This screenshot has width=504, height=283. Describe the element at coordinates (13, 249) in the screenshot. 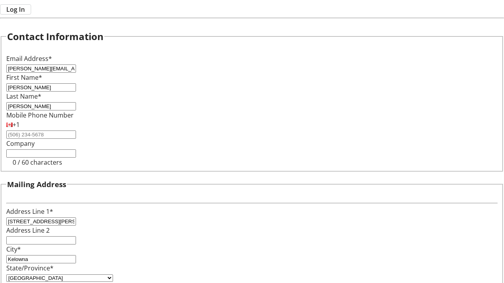

I see `label: City*` at that location.